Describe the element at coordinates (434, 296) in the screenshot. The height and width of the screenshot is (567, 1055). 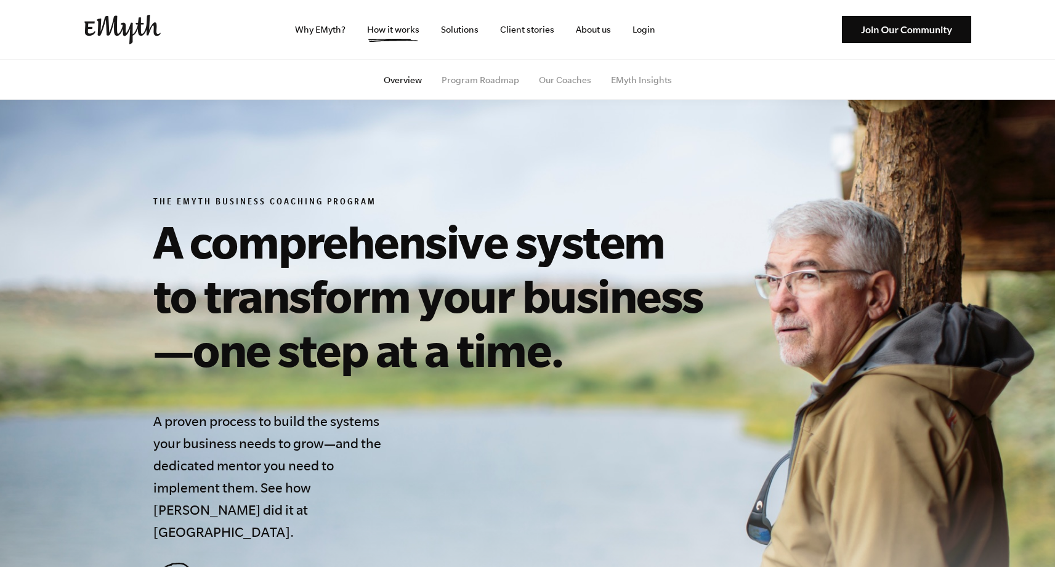
I see `h1: A comprehensive system to transform your business—one step at a time.` at that location.